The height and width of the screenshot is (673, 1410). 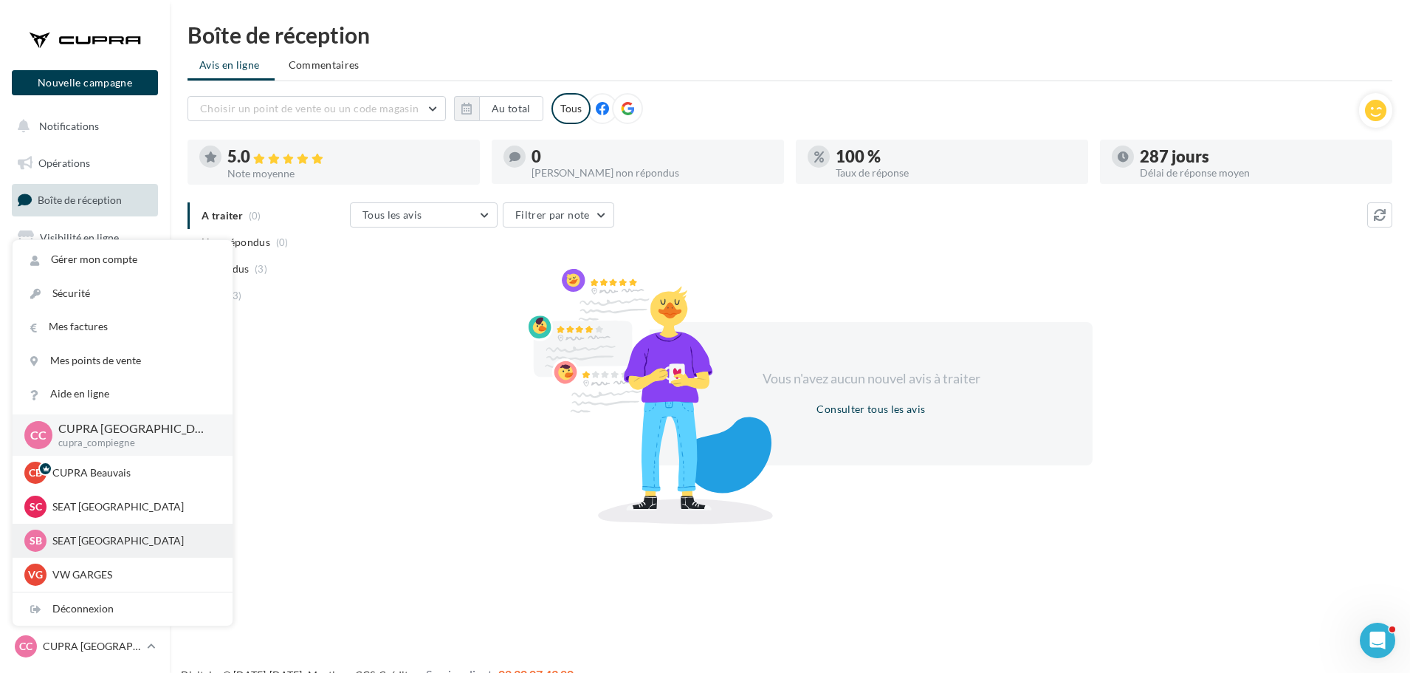 I want to click on div: Déconnexion, so click(x=123, y=608).